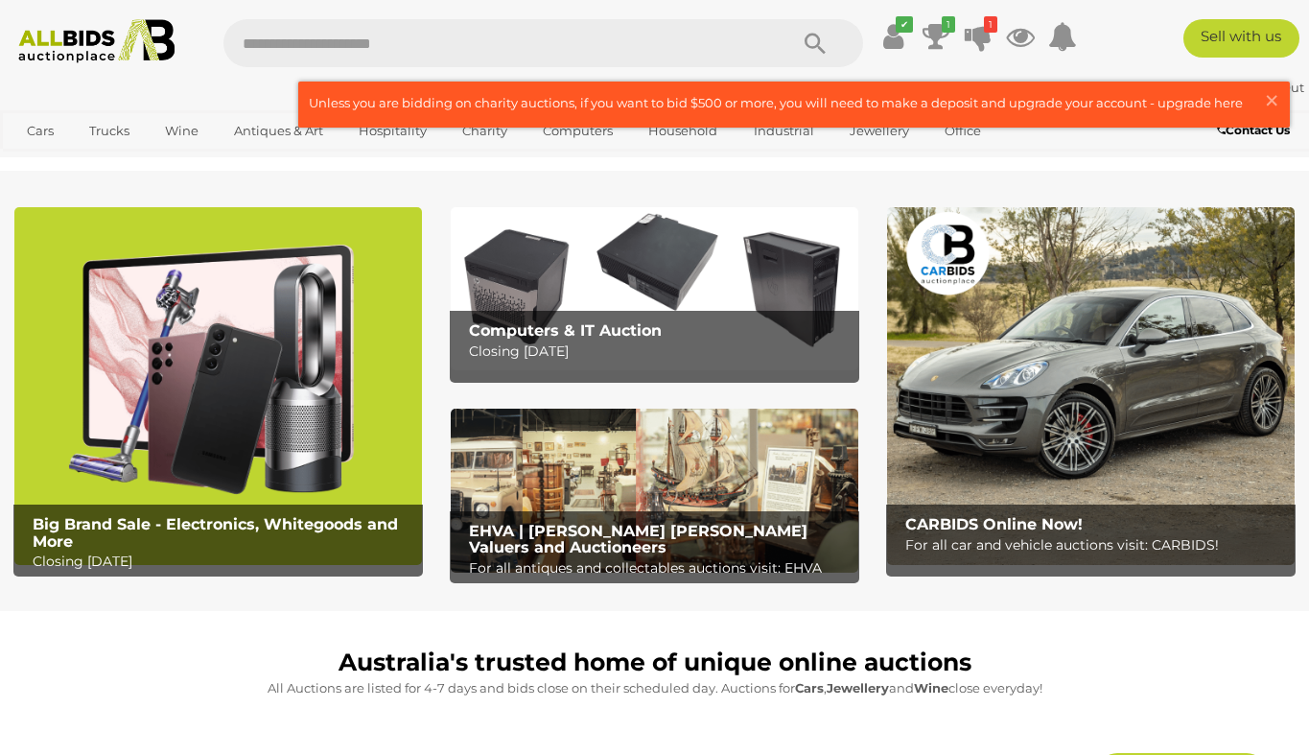 The width and height of the screenshot is (1309, 755). What do you see at coordinates (1090, 386) in the screenshot?
I see `a: CARBIDS Online Now! CARBIDS Online Now! For all car and vehicle auctions visit: CARBIDS!` at bounding box center [1090, 386].